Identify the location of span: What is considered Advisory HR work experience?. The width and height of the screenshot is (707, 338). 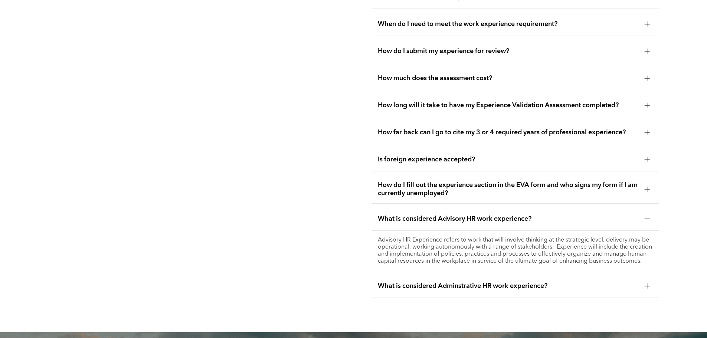
(508, 219).